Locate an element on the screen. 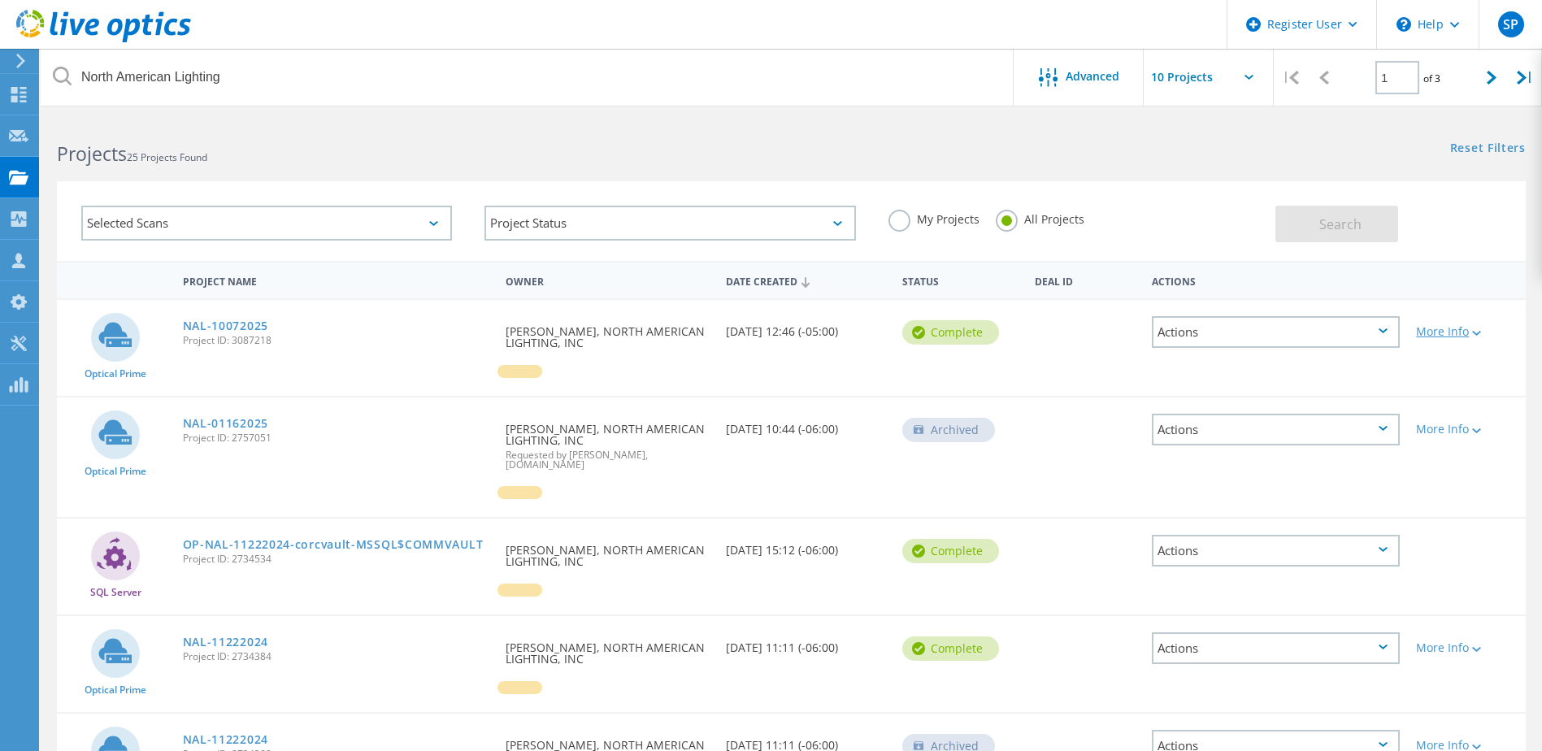 This screenshot has width=1542, height=751. div: Status is located at coordinates (960, 280).